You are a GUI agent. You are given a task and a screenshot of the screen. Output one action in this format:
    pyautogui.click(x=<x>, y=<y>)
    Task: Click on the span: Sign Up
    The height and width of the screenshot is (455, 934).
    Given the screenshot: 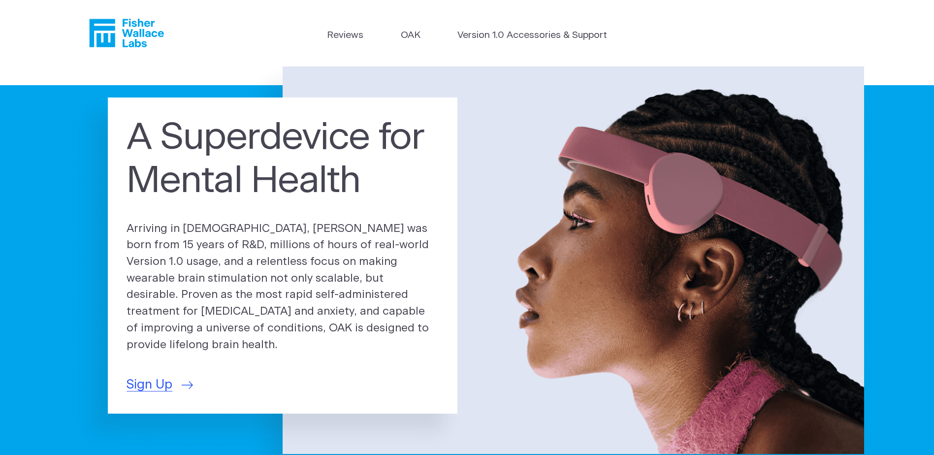 What is the action you would take?
    pyautogui.click(x=149, y=385)
    